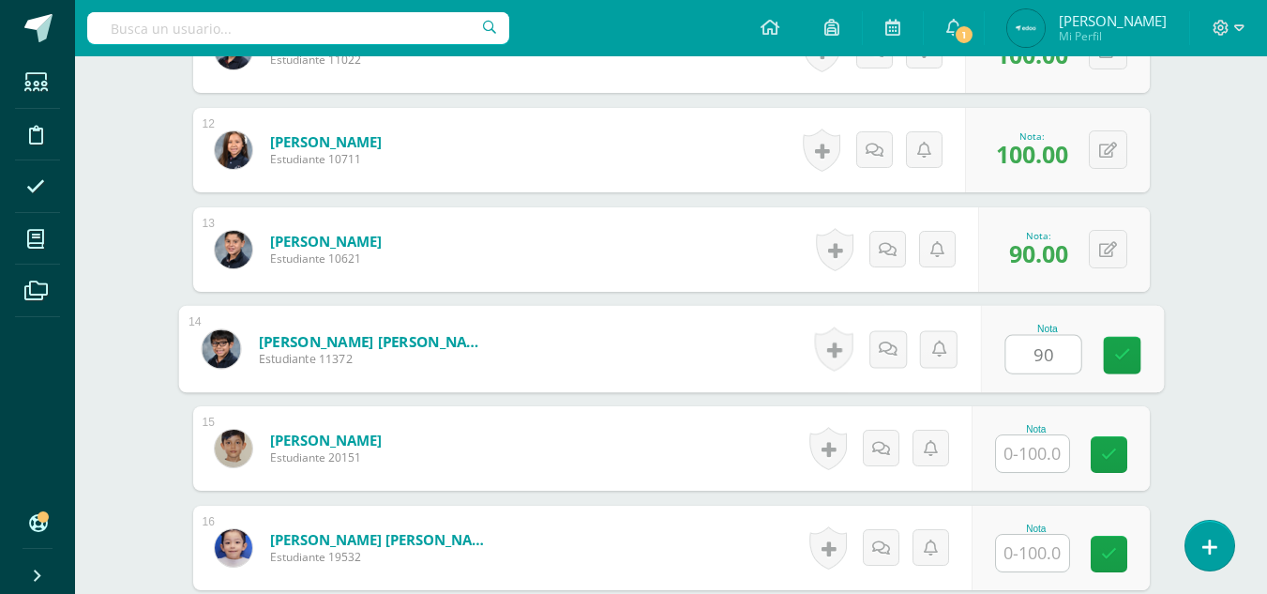 The image size is (1267, 594). Describe the element at coordinates (1112, 36) in the screenshot. I see `span: Mi Perfil` at that location.